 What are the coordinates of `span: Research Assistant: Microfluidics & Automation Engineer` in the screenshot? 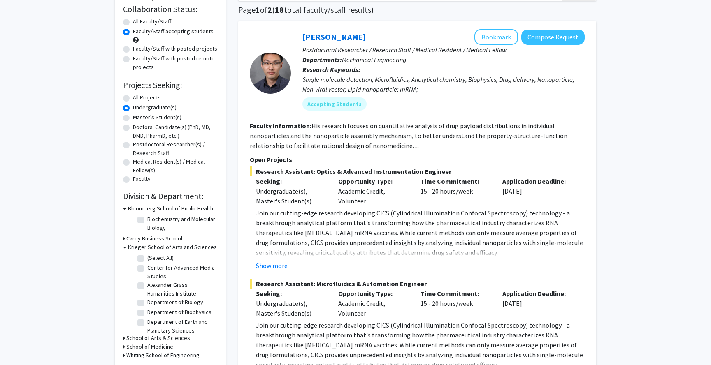 It's located at (417, 284).